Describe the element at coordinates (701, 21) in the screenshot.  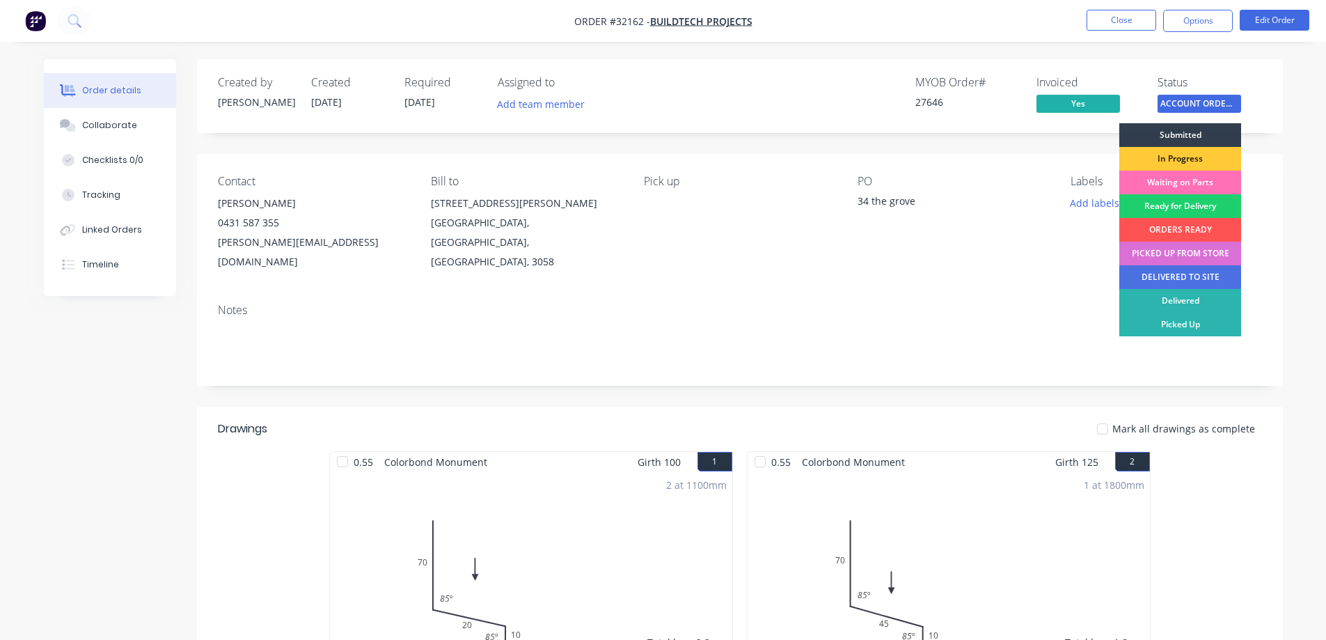
I see `a: BUILDTECH PROJECTS` at that location.